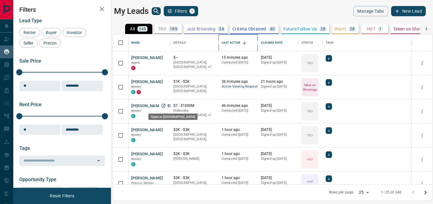 This screenshot has height=204, width=433. I want to click on button: Reset Filters, so click(62, 196).